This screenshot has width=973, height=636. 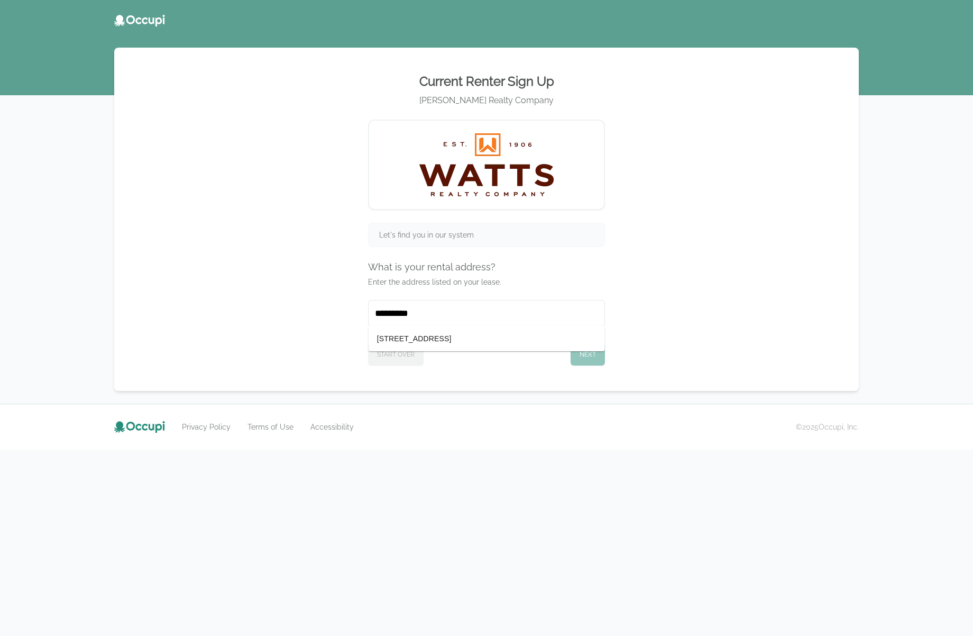 What do you see at coordinates (332, 427) in the screenshot?
I see `a: Accessibility` at bounding box center [332, 427].